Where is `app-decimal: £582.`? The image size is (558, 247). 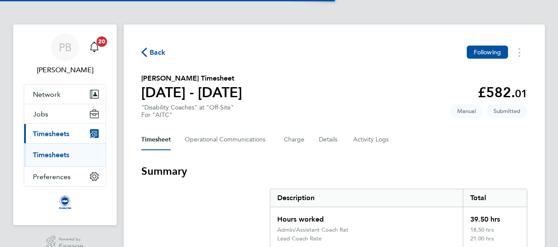 app-decimal: £582. is located at coordinates (502, 93).